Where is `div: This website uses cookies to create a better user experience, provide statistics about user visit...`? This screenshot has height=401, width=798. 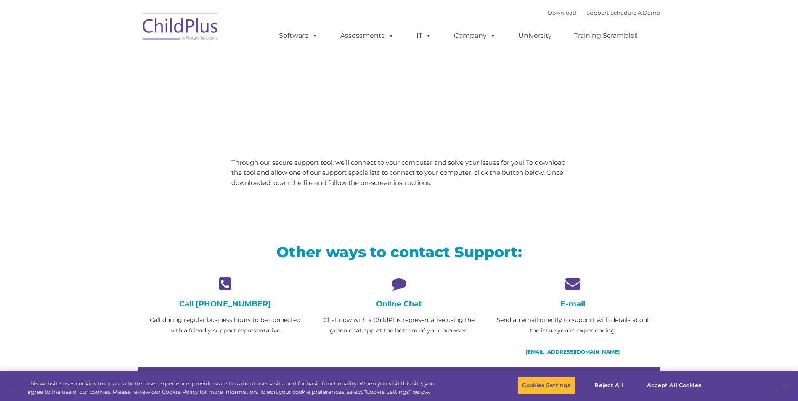
div: This website uses cookies to create a better user experience, provide statistics about user visit... is located at coordinates (233, 388).